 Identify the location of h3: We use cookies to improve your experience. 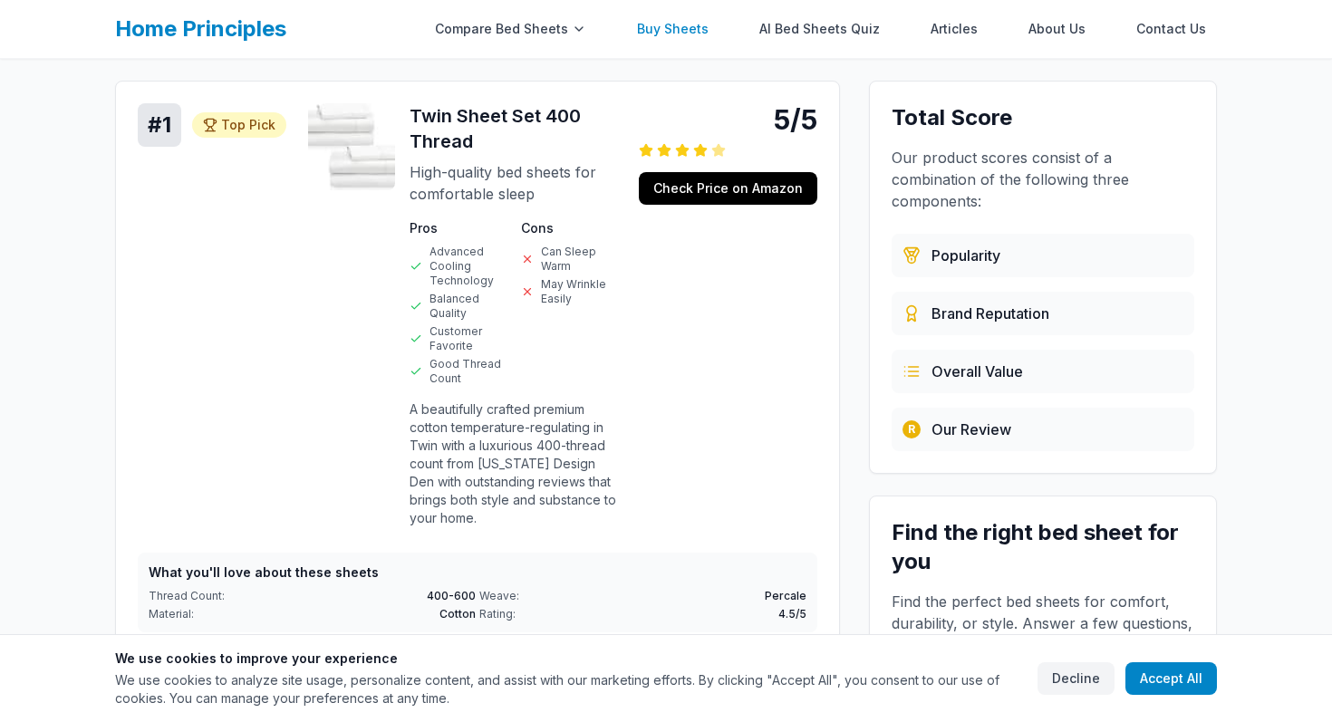
(569, 659).